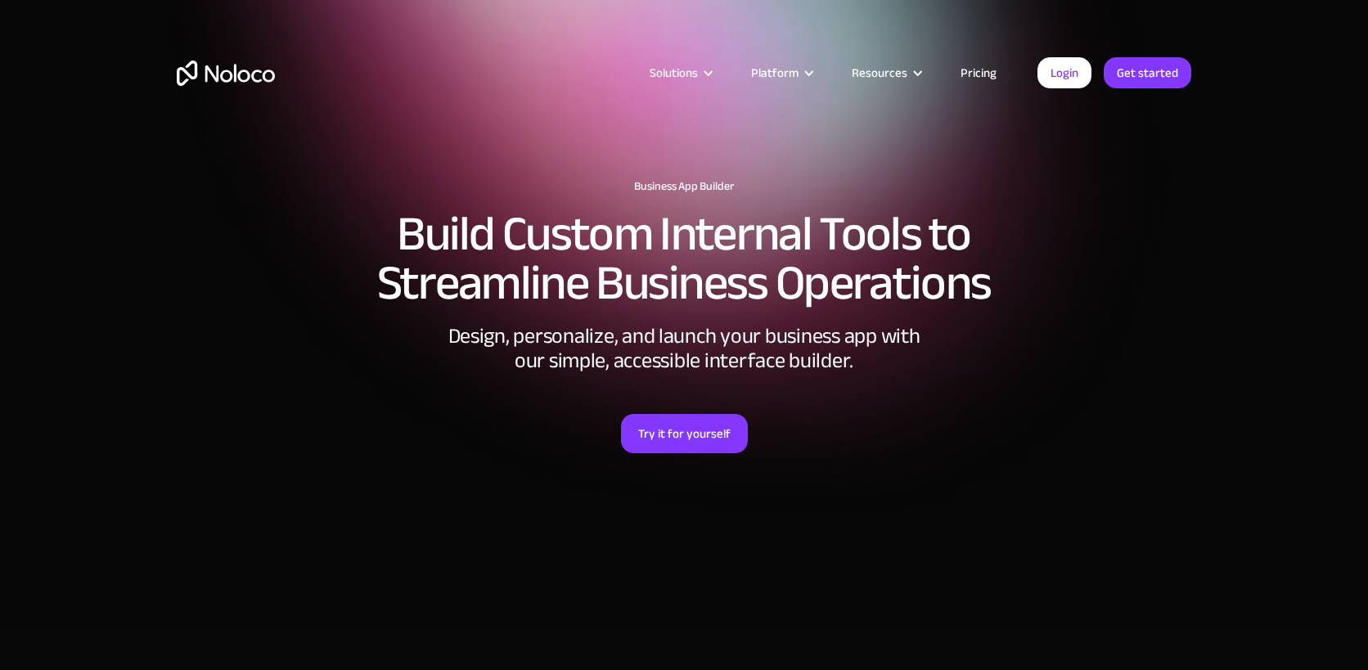 The height and width of the screenshot is (670, 1368). Describe the element at coordinates (684, 349) in the screenshot. I see `div: Design, personalize, and launch your business app with our simple, accessible interface builder.` at that location.